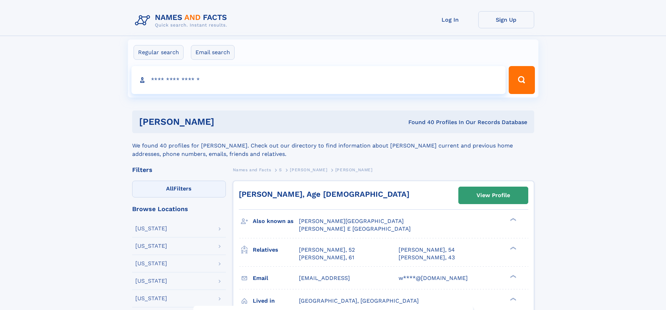  What do you see at coordinates (494, 196) in the screenshot?
I see `a: View Profile` at bounding box center [494, 196].